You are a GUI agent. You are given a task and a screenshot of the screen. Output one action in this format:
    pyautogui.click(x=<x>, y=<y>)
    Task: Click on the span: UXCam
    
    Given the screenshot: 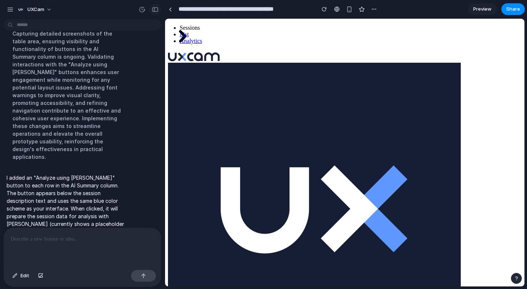 What is the action you would take?
    pyautogui.click(x=36, y=10)
    